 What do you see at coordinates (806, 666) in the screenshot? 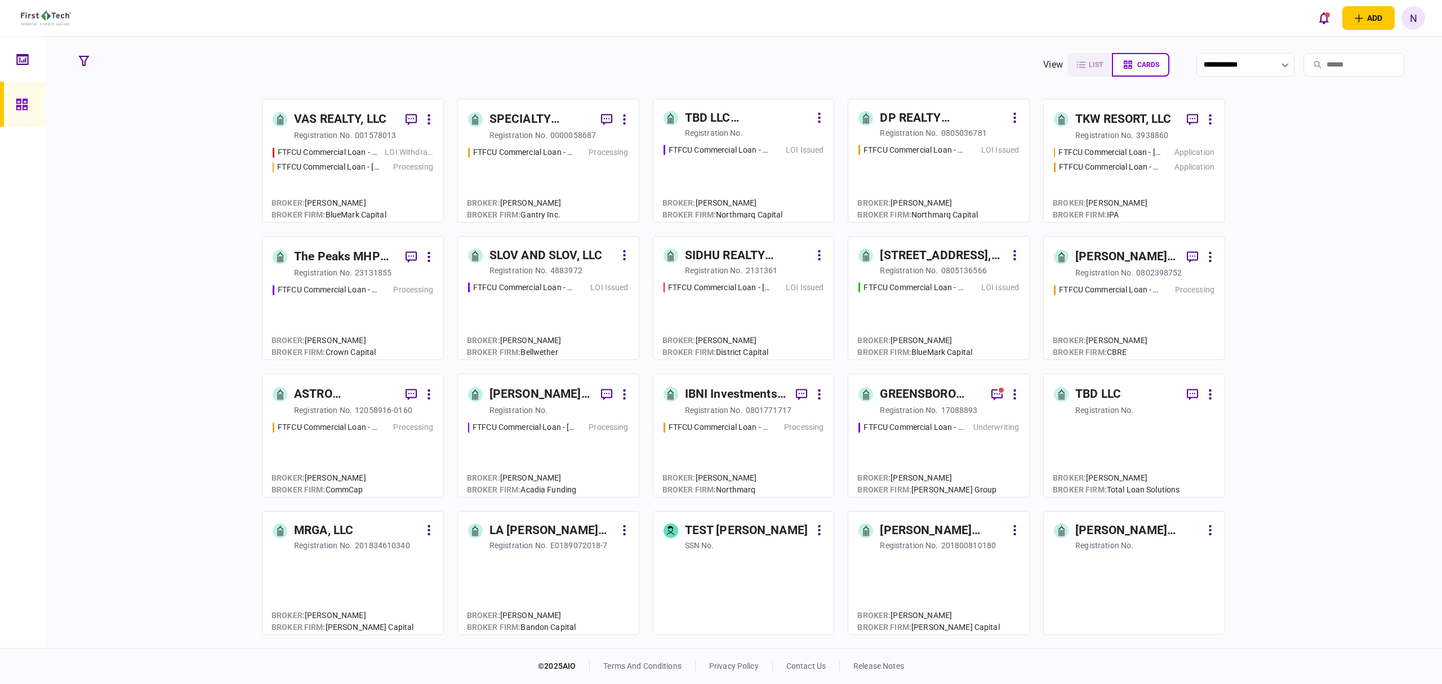
I see `a: contact us` at bounding box center [806, 666].